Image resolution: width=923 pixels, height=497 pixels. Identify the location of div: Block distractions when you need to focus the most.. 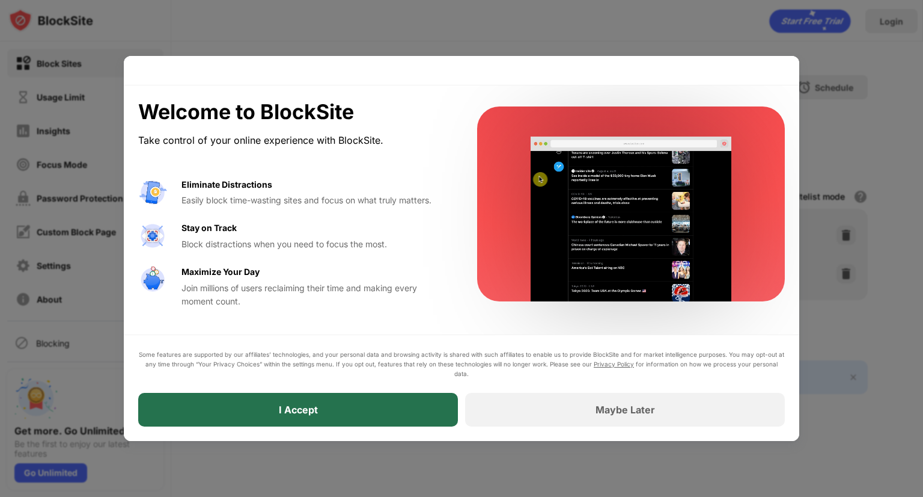
(315, 244).